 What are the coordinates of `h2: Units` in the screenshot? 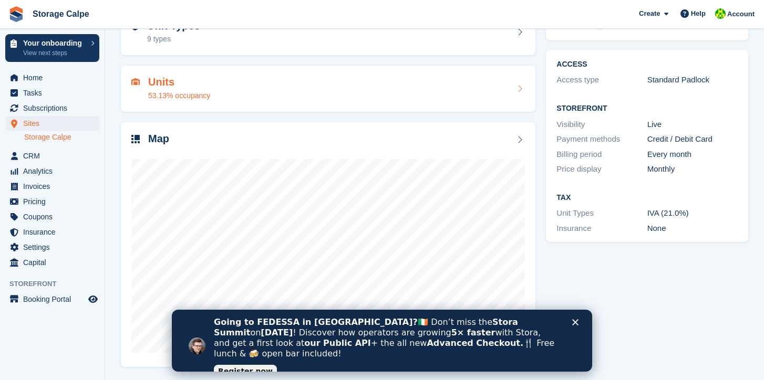 It's located at (179, 82).